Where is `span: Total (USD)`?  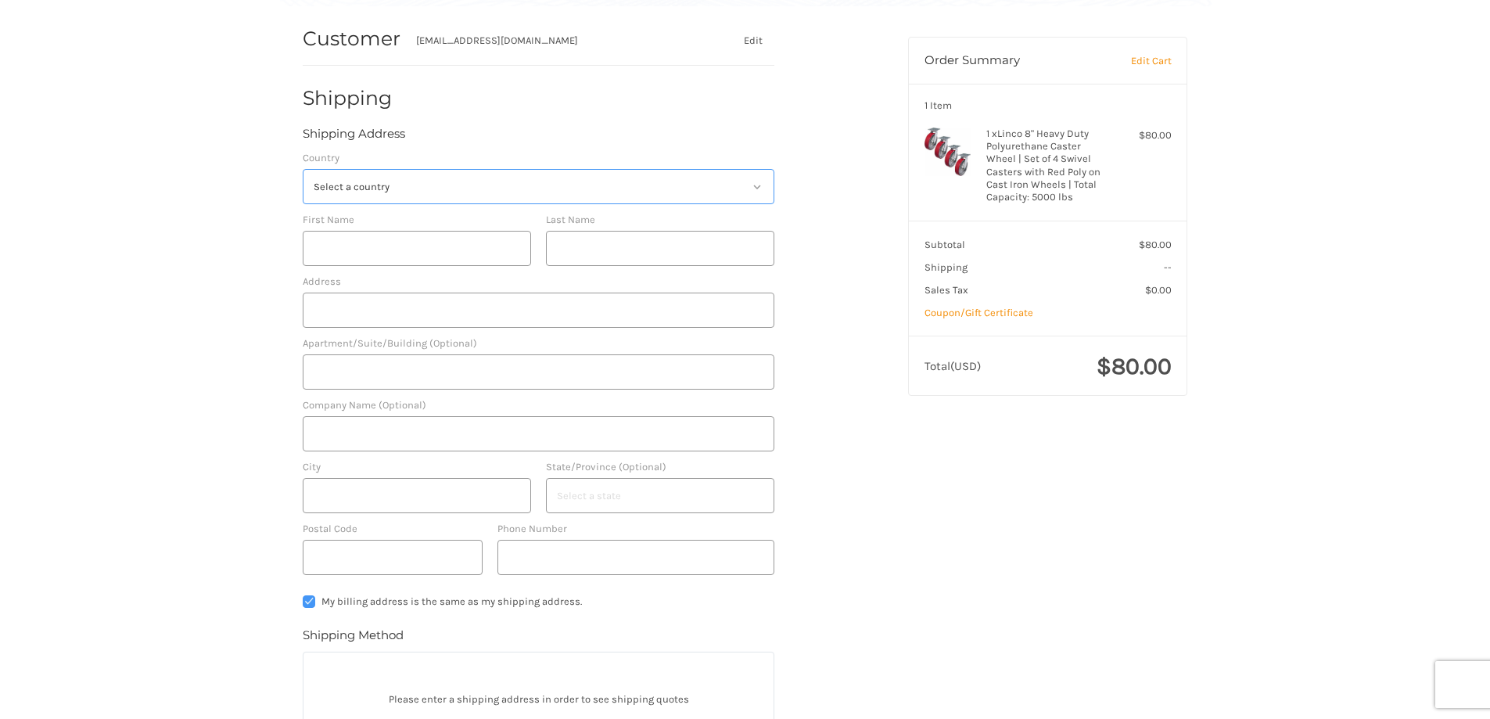
span: Total (USD) is located at coordinates (953, 366).